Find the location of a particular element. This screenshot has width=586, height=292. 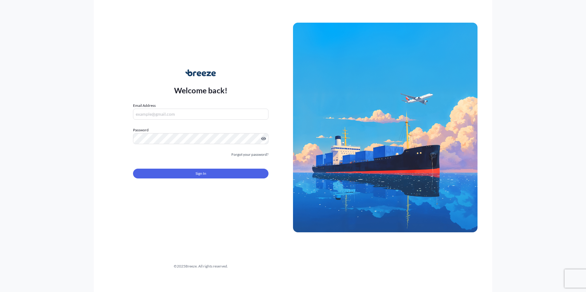

img: Ship illustration is located at coordinates (385, 127).